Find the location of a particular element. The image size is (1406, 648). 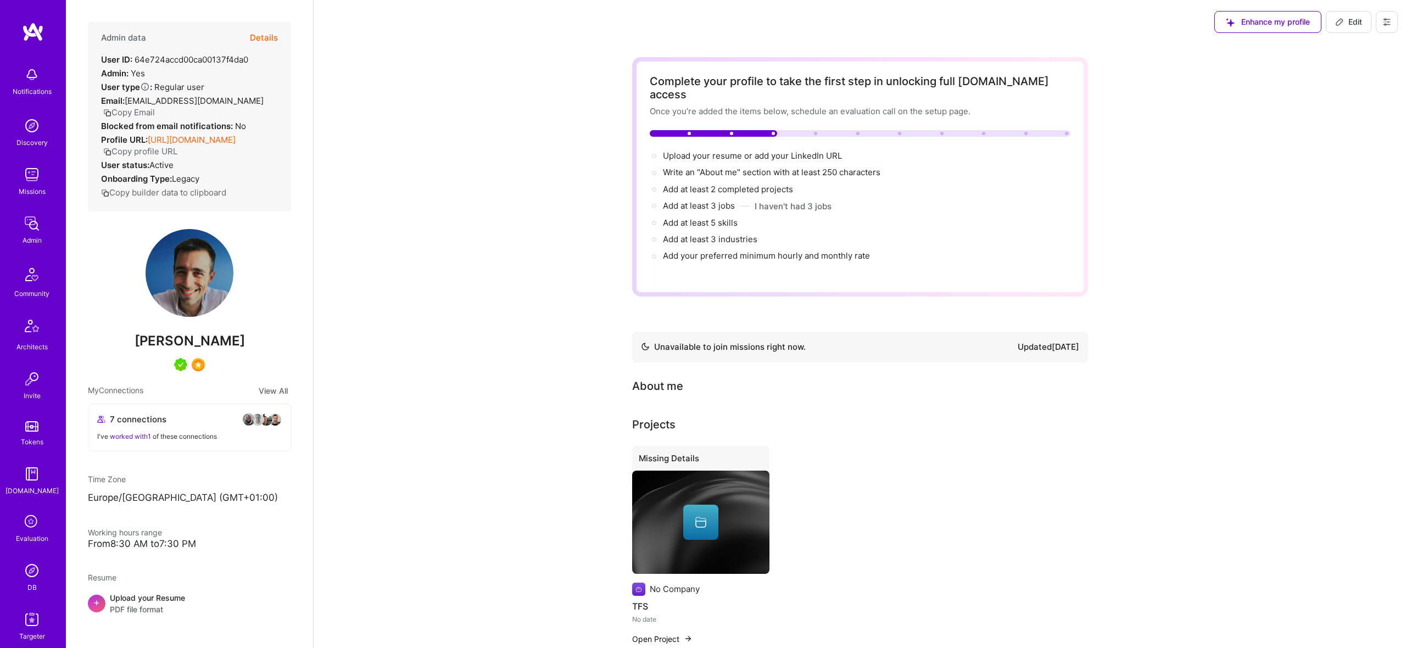

div: No Company is located at coordinates (674, 589).